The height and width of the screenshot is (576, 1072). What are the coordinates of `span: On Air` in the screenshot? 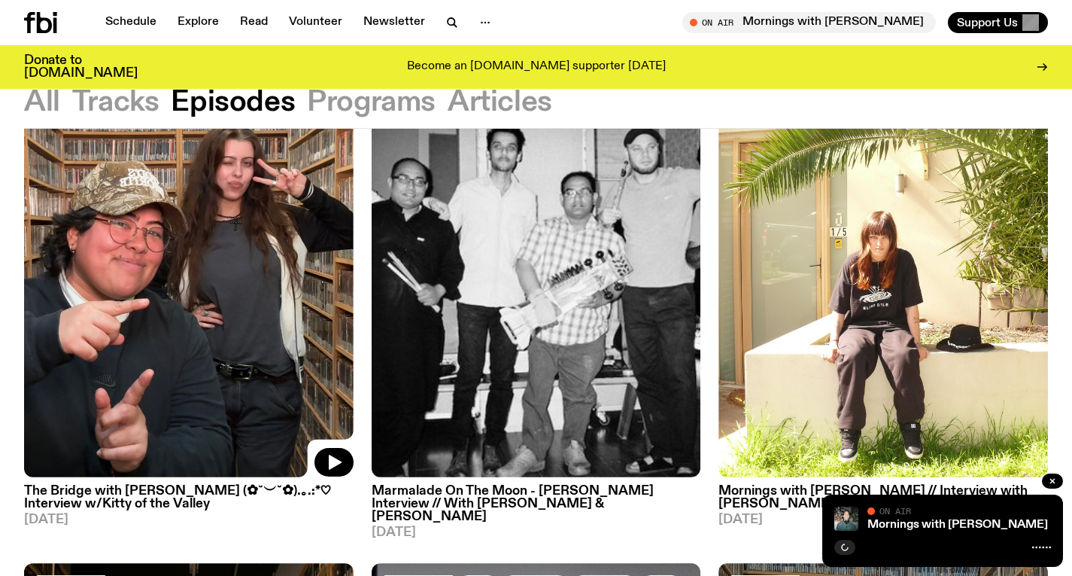 It's located at (895, 510).